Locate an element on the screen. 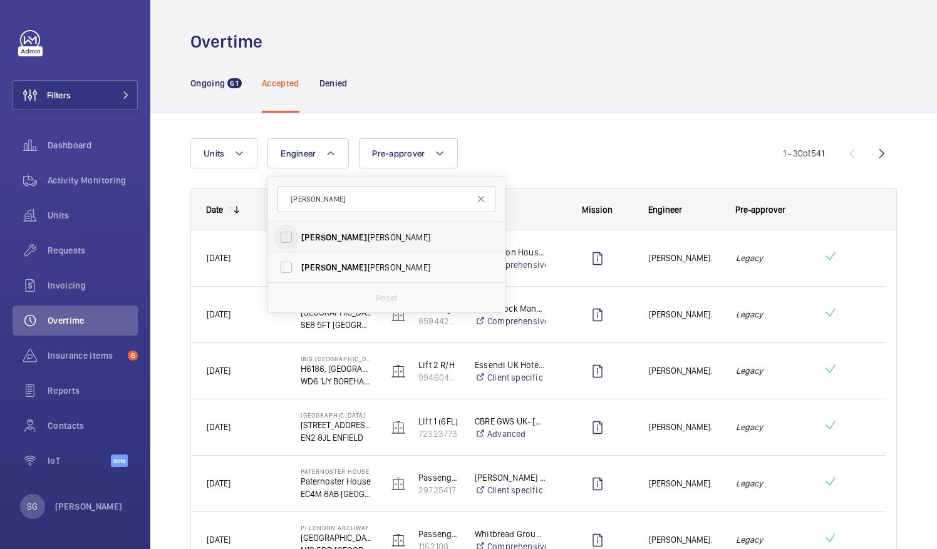 Image resolution: width=937 pixels, height=549 pixels. span: Mission is located at coordinates (597, 210).